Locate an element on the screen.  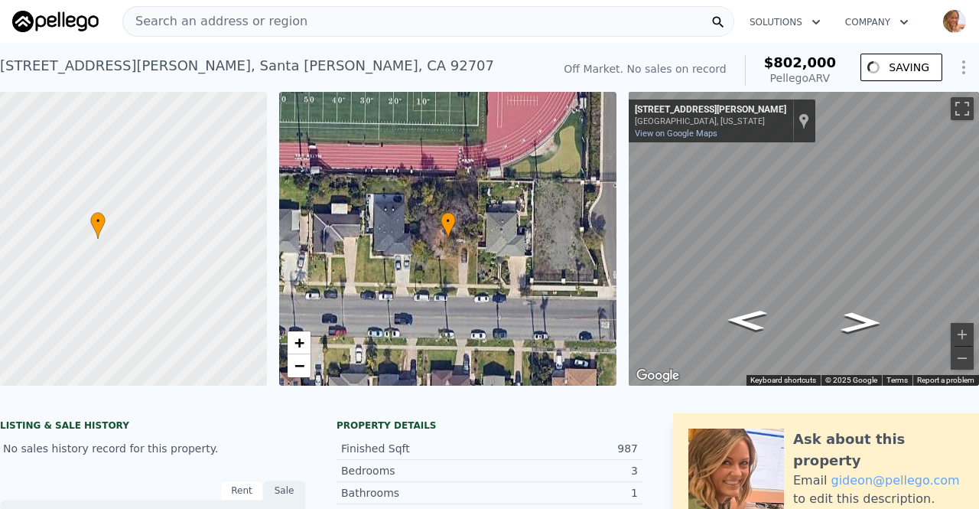
div: 1 is located at coordinates (564, 493).